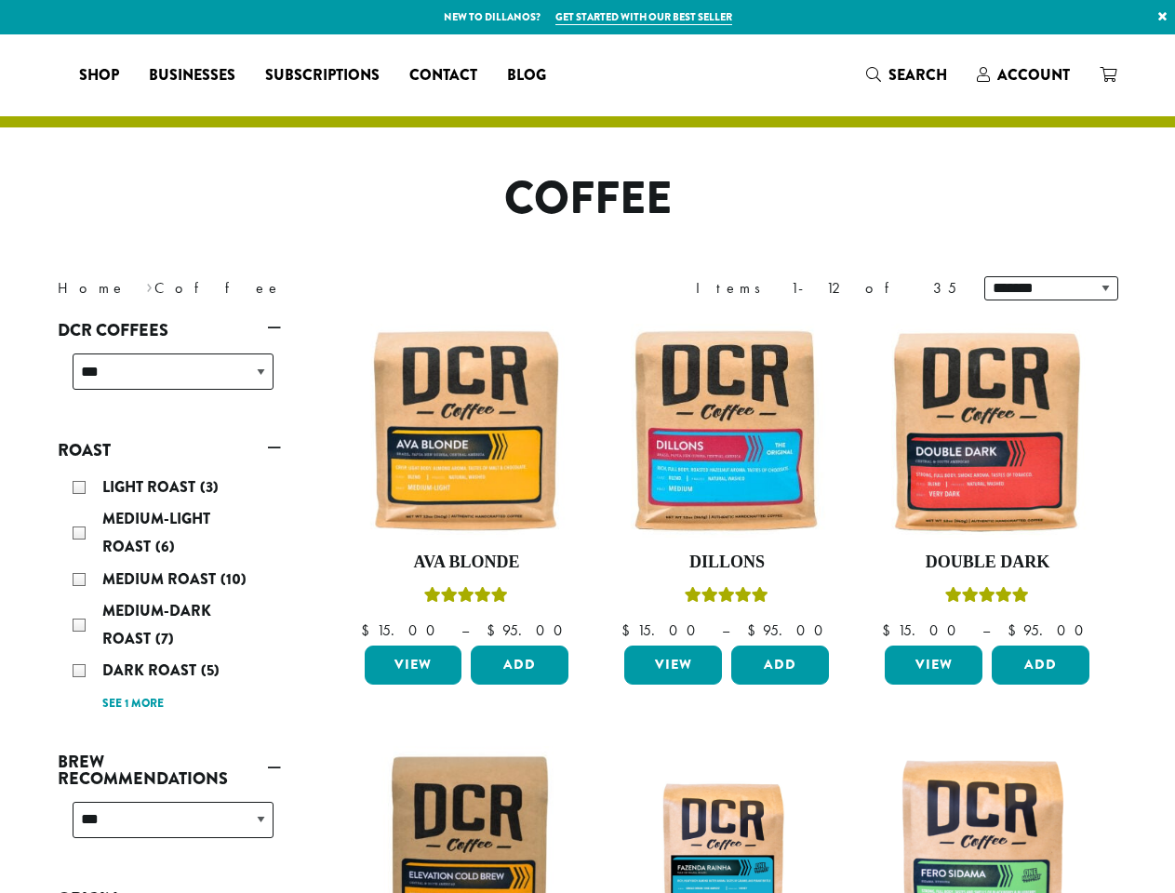 This screenshot has height=893, width=1175. What do you see at coordinates (156, 624) in the screenshot?
I see `span: Medium-Dark Roast` at bounding box center [156, 624].